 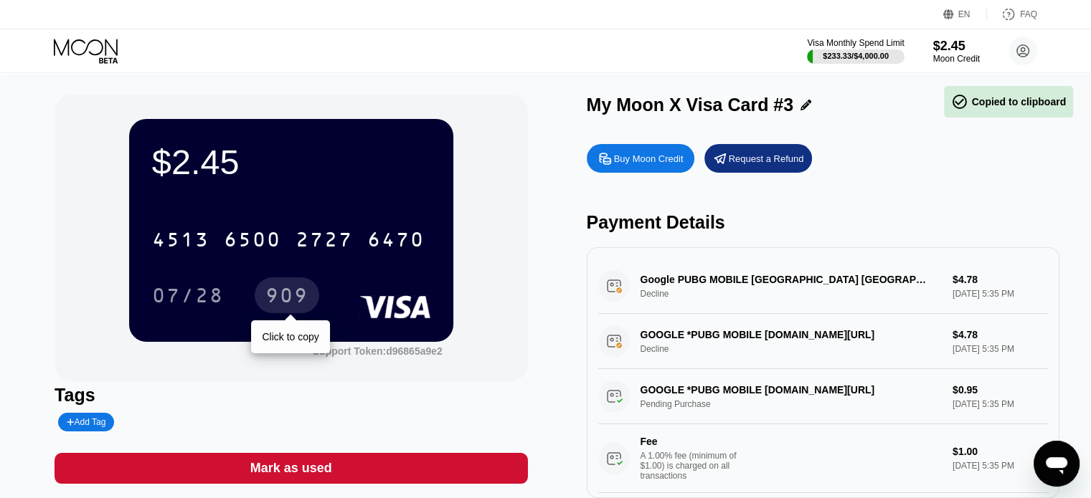 What do you see at coordinates (956, 59) in the screenshot?
I see `div: Moon Credit` at bounding box center [956, 59].